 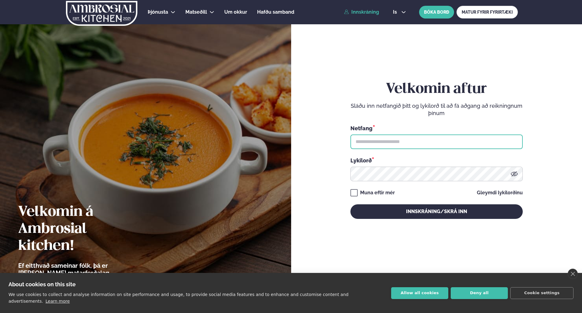 What do you see at coordinates (572, 274) in the screenshot?
I see `a: close` at bounding box center [572, 274].